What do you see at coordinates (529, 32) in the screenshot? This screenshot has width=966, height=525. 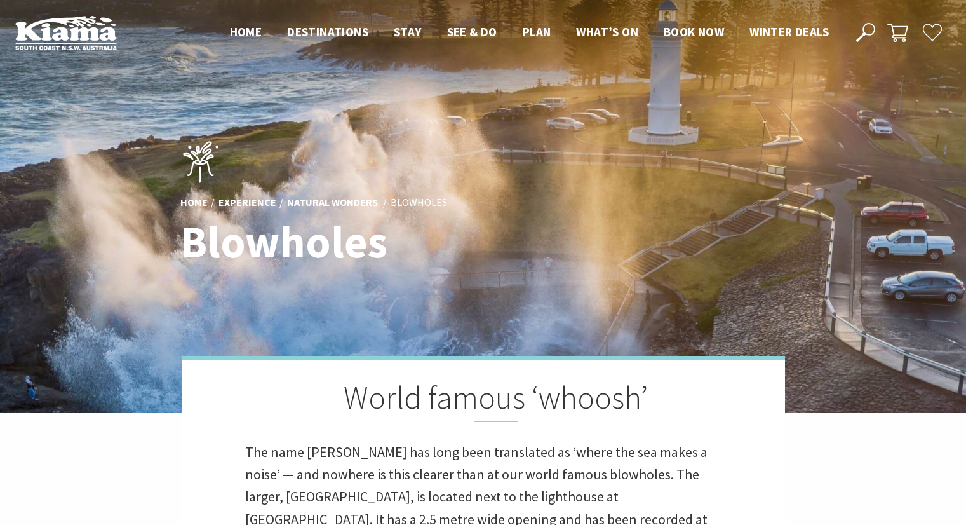 I see `nav: Main Menu` at bounding box center [529, 32].